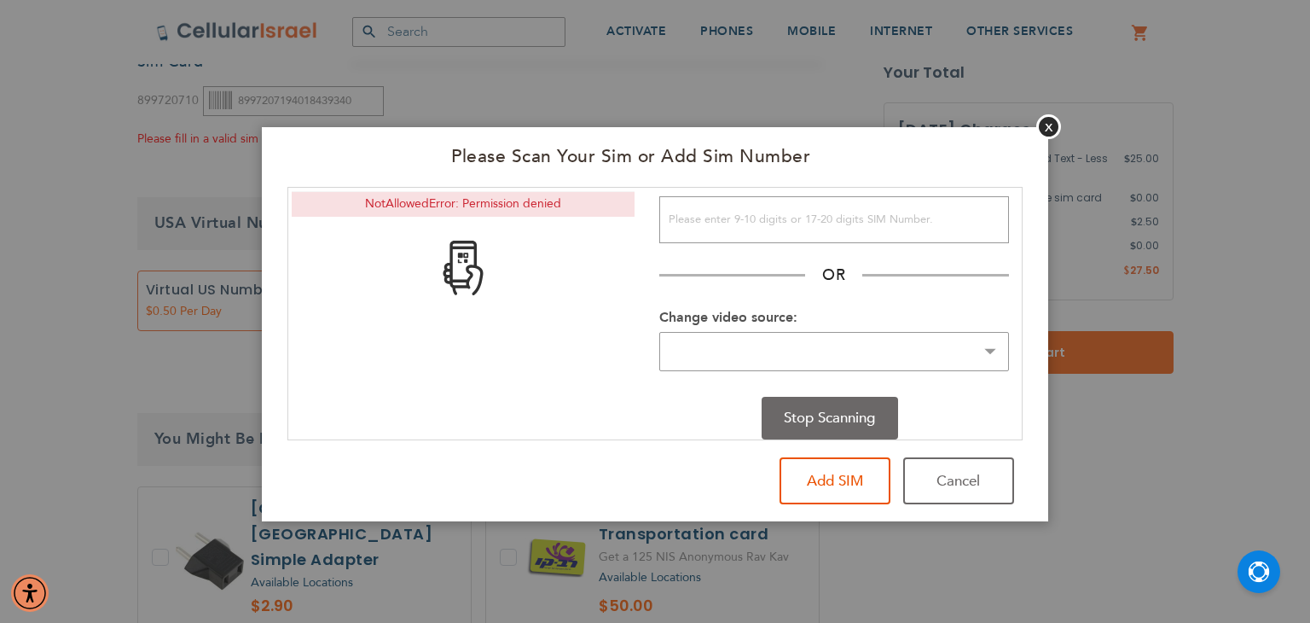 Image resolution: width=1310 pixels, height=623 pixels. I want to click on div: NotAllowedError: Permission denied, so click(463, 204).